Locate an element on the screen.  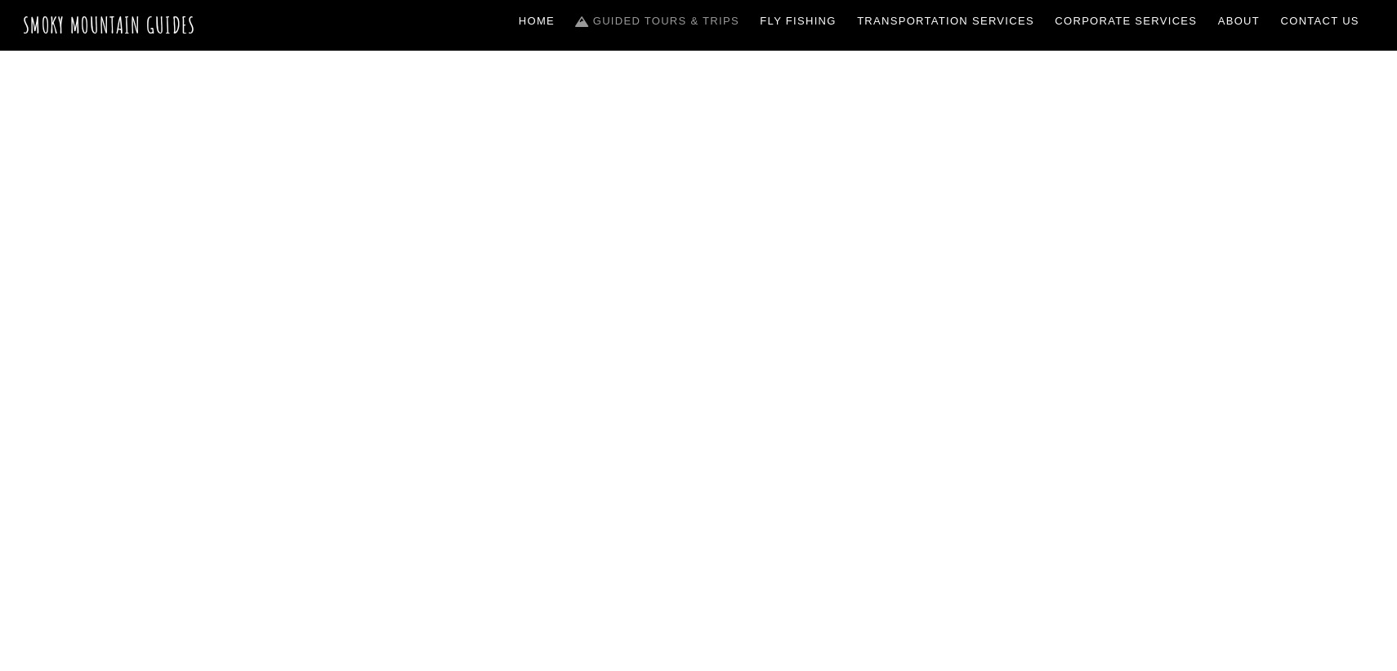
span: Smoky Mountain Guides is located at coordinates (110, 25).